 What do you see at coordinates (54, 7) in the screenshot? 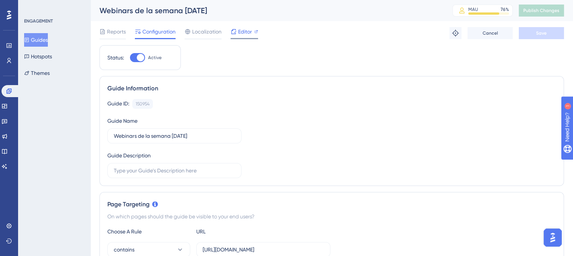
I see `div: 1` at bounding box center [54, 7].